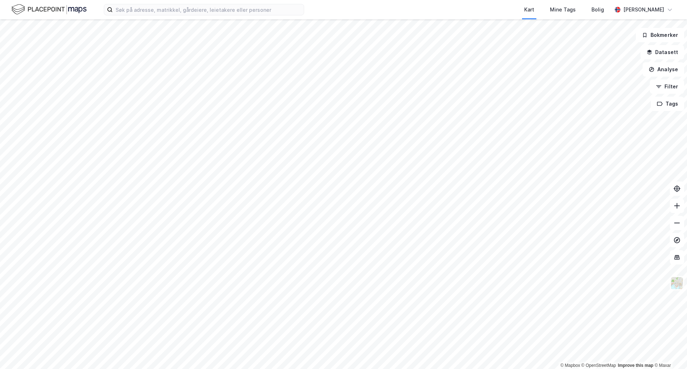  What do you see at coordinates (667, 87) in the screenshot?
I see `button: Filter` at bounding box center [667, 87].